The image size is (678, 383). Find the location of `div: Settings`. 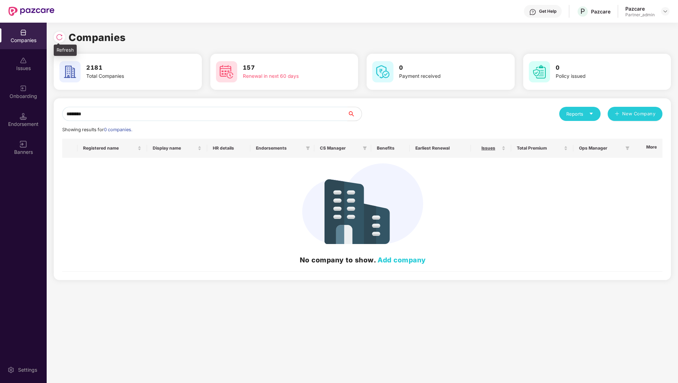

div: Settings is located at coordinates (28, 370).